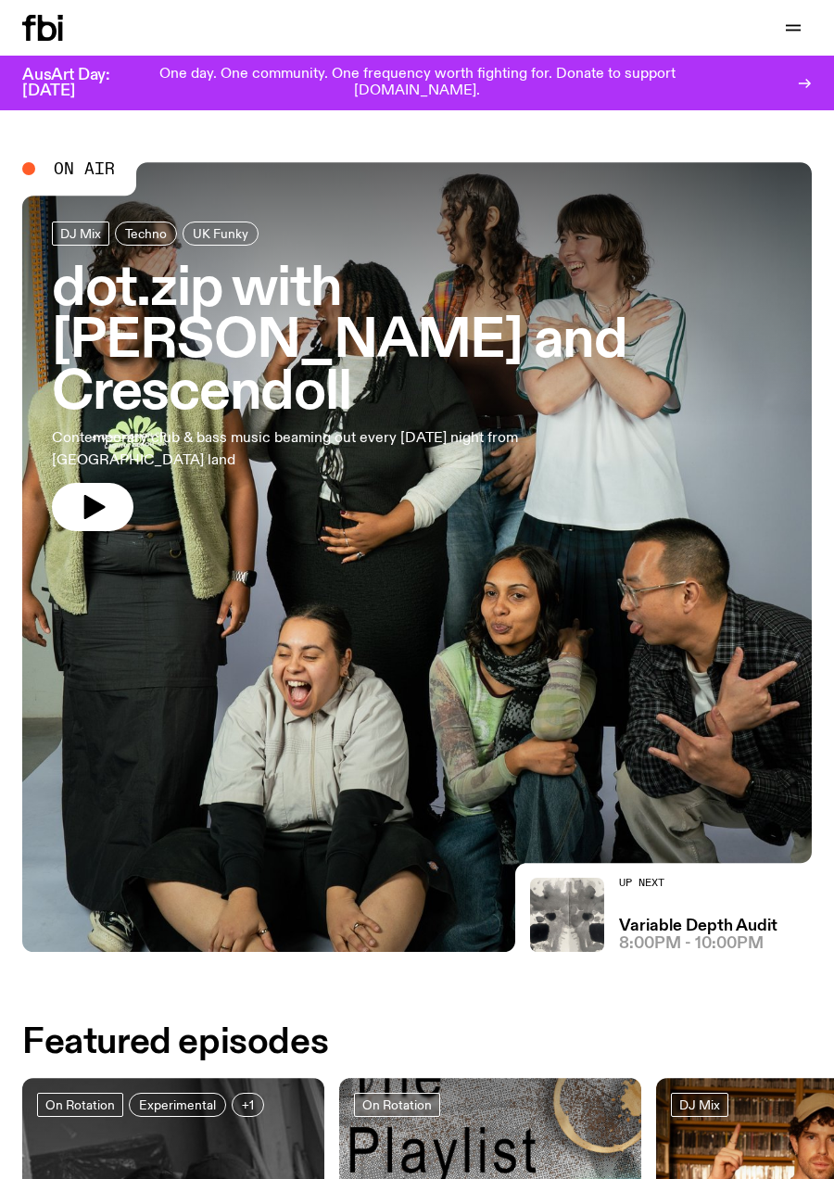  What do you see at coordinates (692, 944) in the screenshot?
I see `span: 8:00pm - 10:00pm` at bounding box center [692, 944].